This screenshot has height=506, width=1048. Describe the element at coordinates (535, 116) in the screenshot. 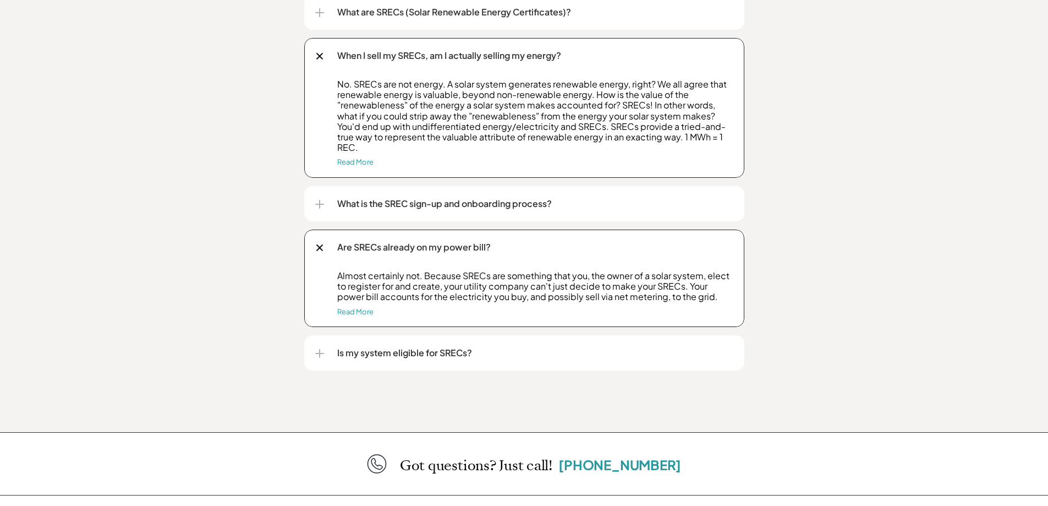

I see `p: No. SRECs are not energy. A solar system generates renewable energy, right? We all agree that ren...` at that location.